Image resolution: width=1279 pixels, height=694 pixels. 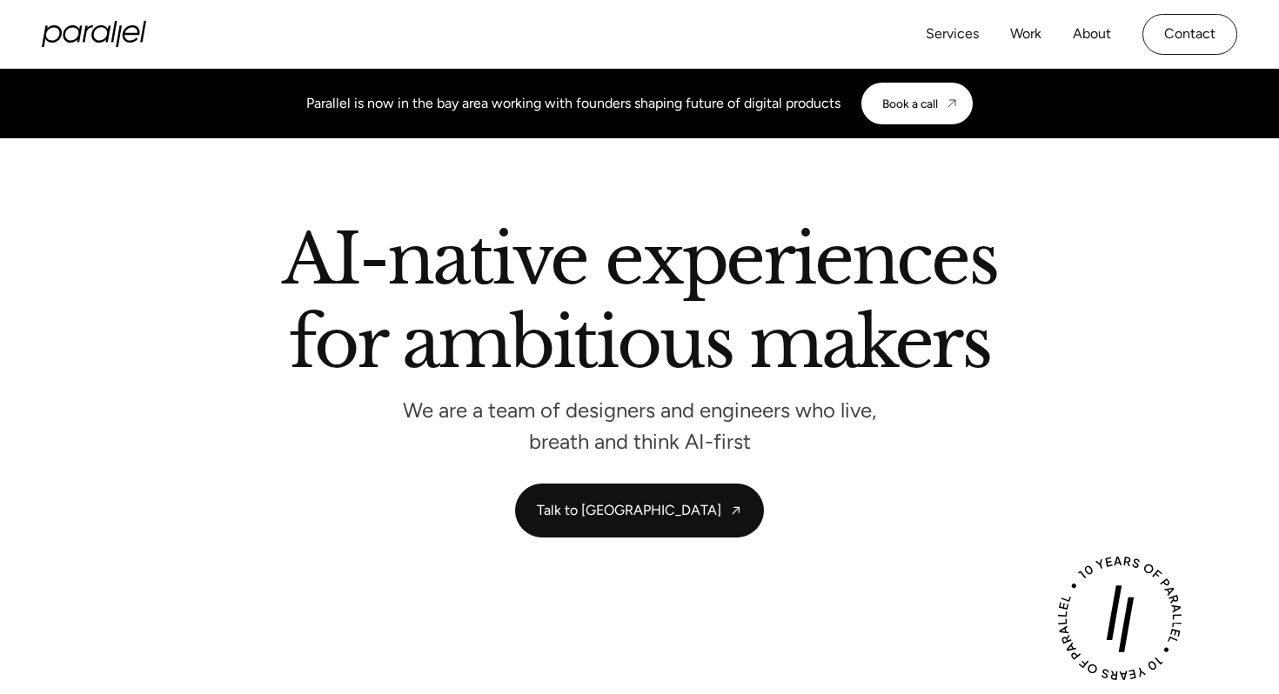 I want to click on div: Parallel is now in the bay area working with founders shaping future of digital products, so click(x=573, y=104).